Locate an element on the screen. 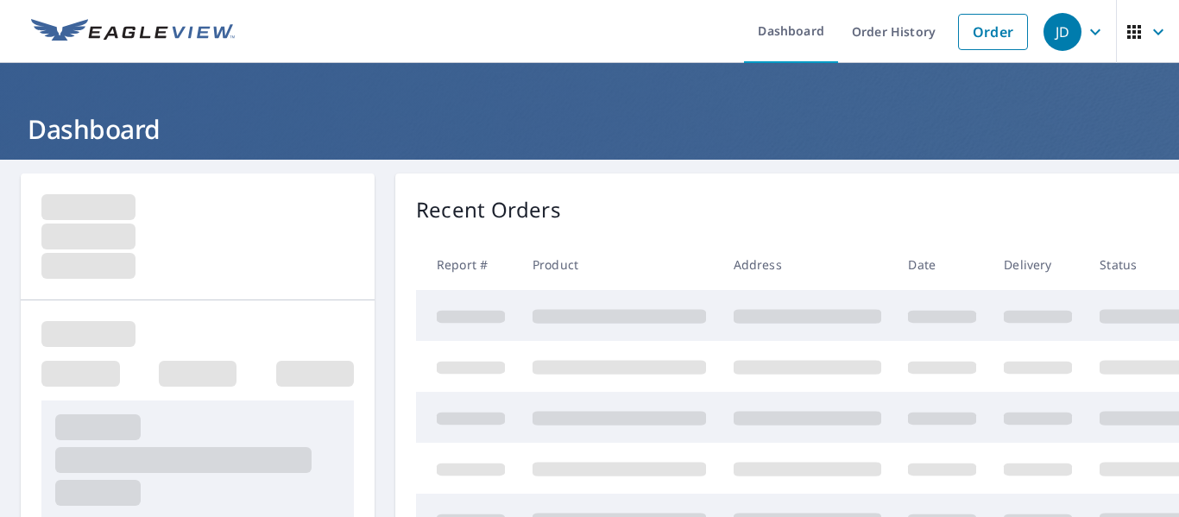  h1: Dashboard is located at coordinates (590, 129).